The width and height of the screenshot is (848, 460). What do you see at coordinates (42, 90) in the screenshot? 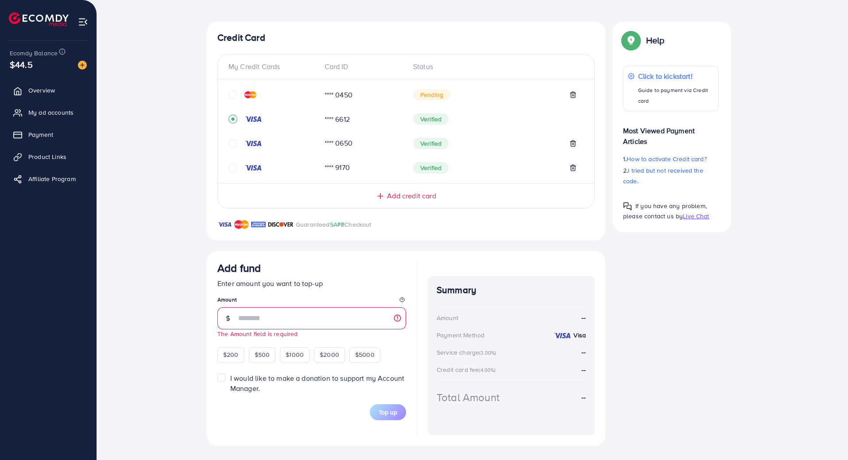
I see `span: Overview` at bounding box center [42, 90].